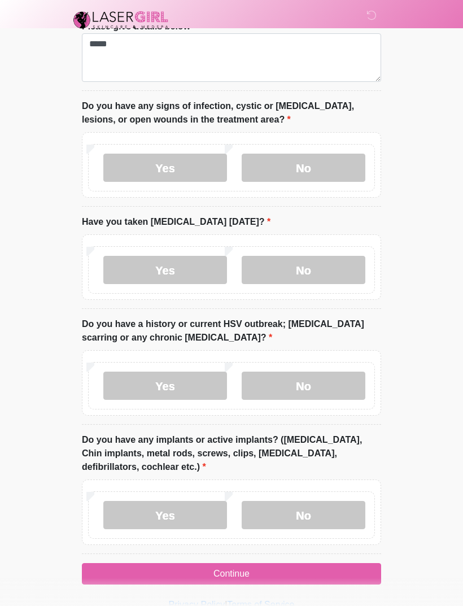  What do you see at coordinates (121, 20) in the screenshot?
I see `img: Laser Girl Med Spa LLC Logo` at bounding box center [121, 20].